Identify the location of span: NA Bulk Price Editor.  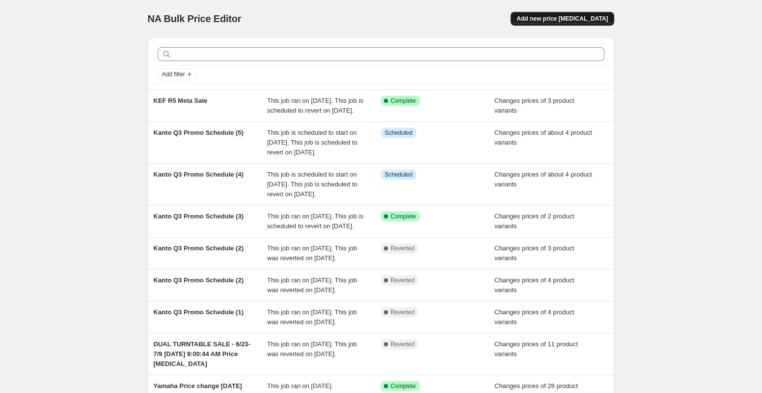
(195, 19).